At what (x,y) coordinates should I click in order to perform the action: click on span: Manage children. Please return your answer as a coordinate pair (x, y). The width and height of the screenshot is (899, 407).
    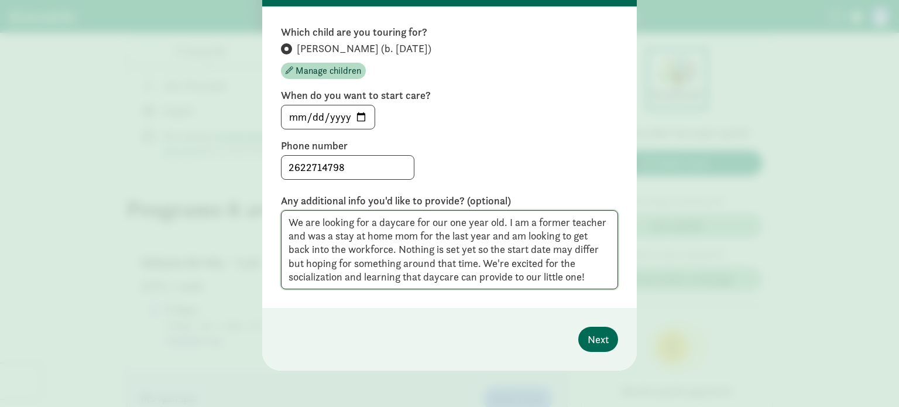
    Looking at the image, I should click on (328, 71).